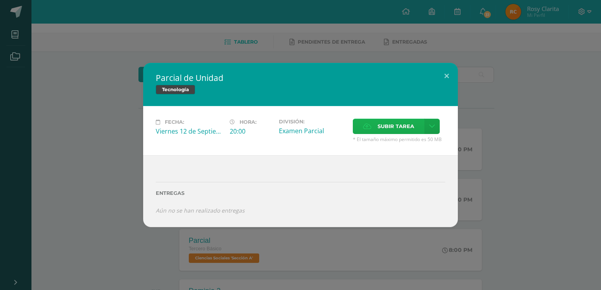 Image resolution: width=601 pixels, height=290 pixels. I want to click on span: Tecnología, so click(175, 90).